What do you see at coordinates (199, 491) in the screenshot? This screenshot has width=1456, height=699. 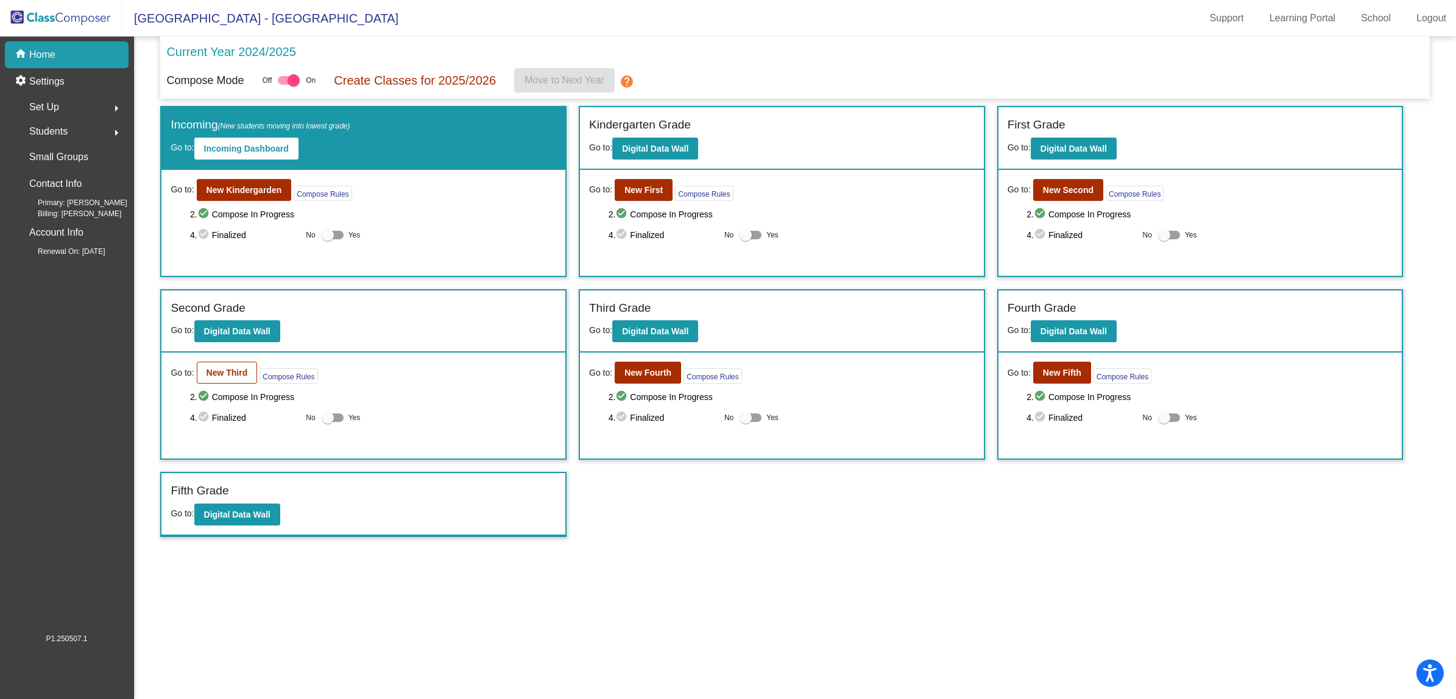 I see `label: Fifth Grade` at bounding box center [199, 491].